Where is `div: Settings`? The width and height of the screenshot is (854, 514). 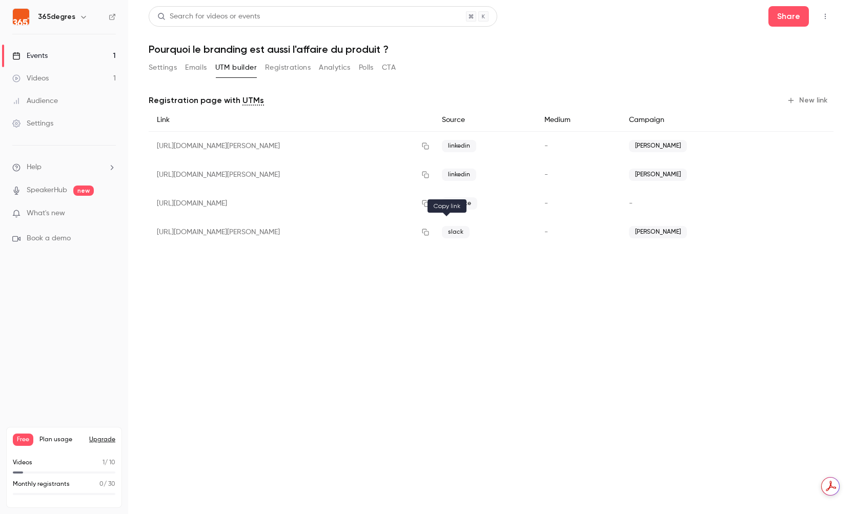
div: Settings is located at coordinates (33, 124).